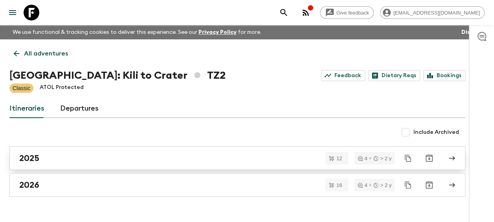  Describe the element at coordinates (238, 158) in the screenshot. I see `a: 2025` at that location.